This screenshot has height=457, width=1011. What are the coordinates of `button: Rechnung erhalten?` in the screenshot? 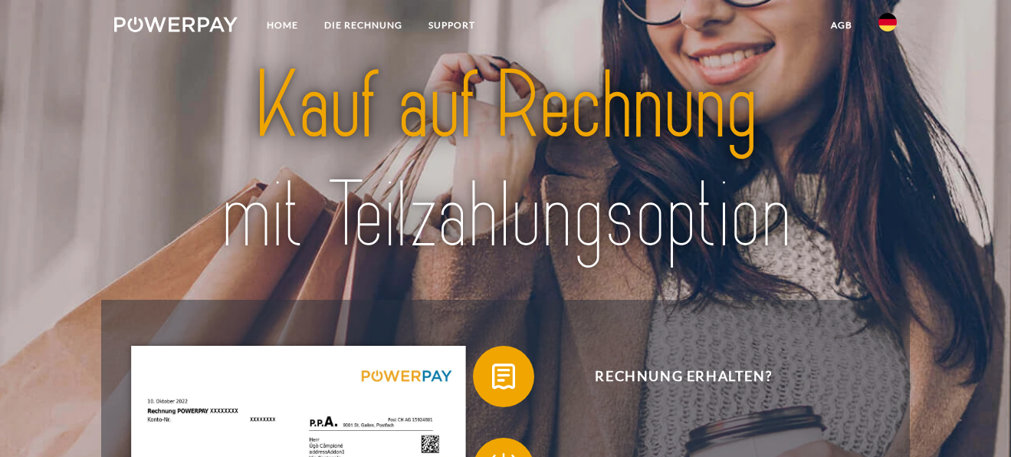 It's located at (672, 376).